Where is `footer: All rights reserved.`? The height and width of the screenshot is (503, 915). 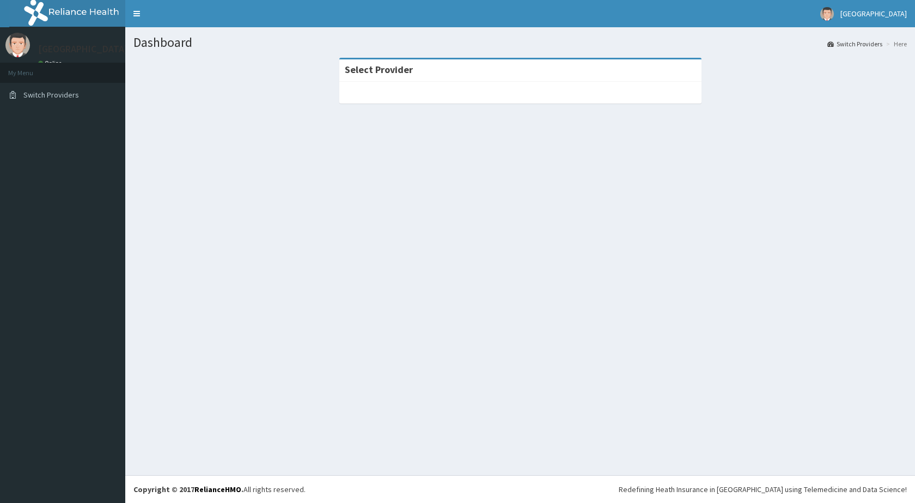 footer: All rights reserved. is located at coordinates (520, 489).